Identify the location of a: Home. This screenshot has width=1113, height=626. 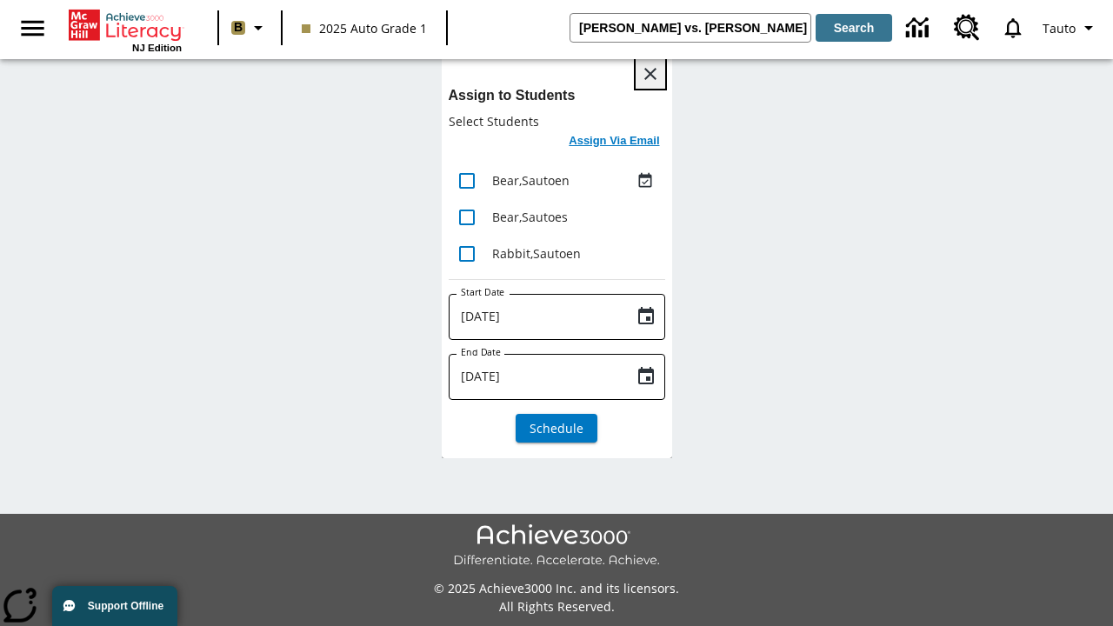
(125, 25).